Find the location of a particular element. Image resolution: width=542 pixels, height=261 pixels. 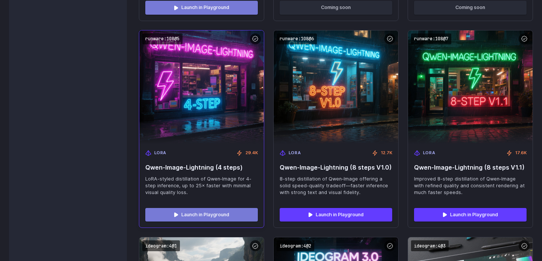

span: 8-step distillation of Qwen‑Image offering a solid speed-quality tradeoff—faster inference with s... is located at coordinates (336, 186).